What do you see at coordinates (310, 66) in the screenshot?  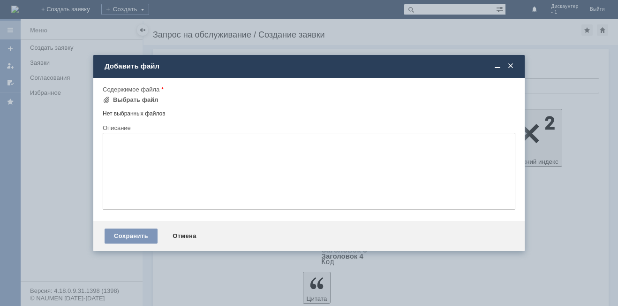 I see `div: Добавить файл` at bounding box center [310, 66].